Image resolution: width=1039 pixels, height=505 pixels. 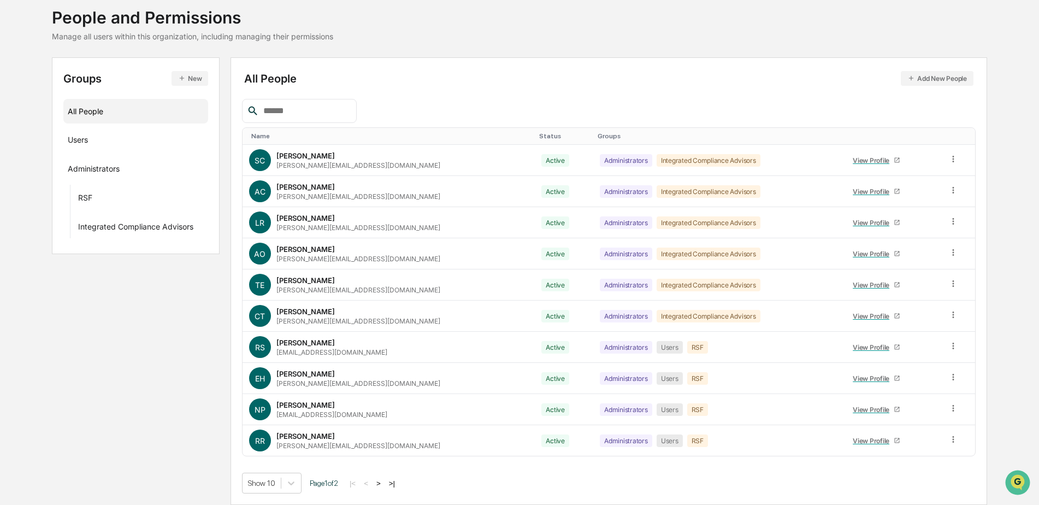 I want to click on div: Groups, so click(x=135, y=78).